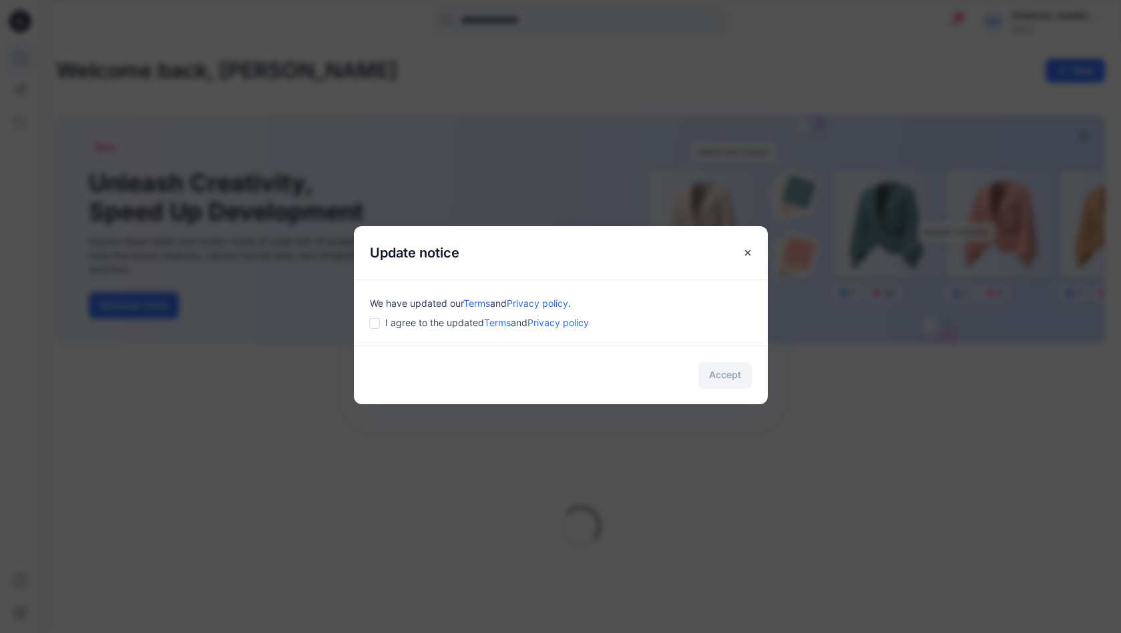  Describe the element at coordinates (487, 322) in the screenshot. I see `span: I agree to the updated` at that location.